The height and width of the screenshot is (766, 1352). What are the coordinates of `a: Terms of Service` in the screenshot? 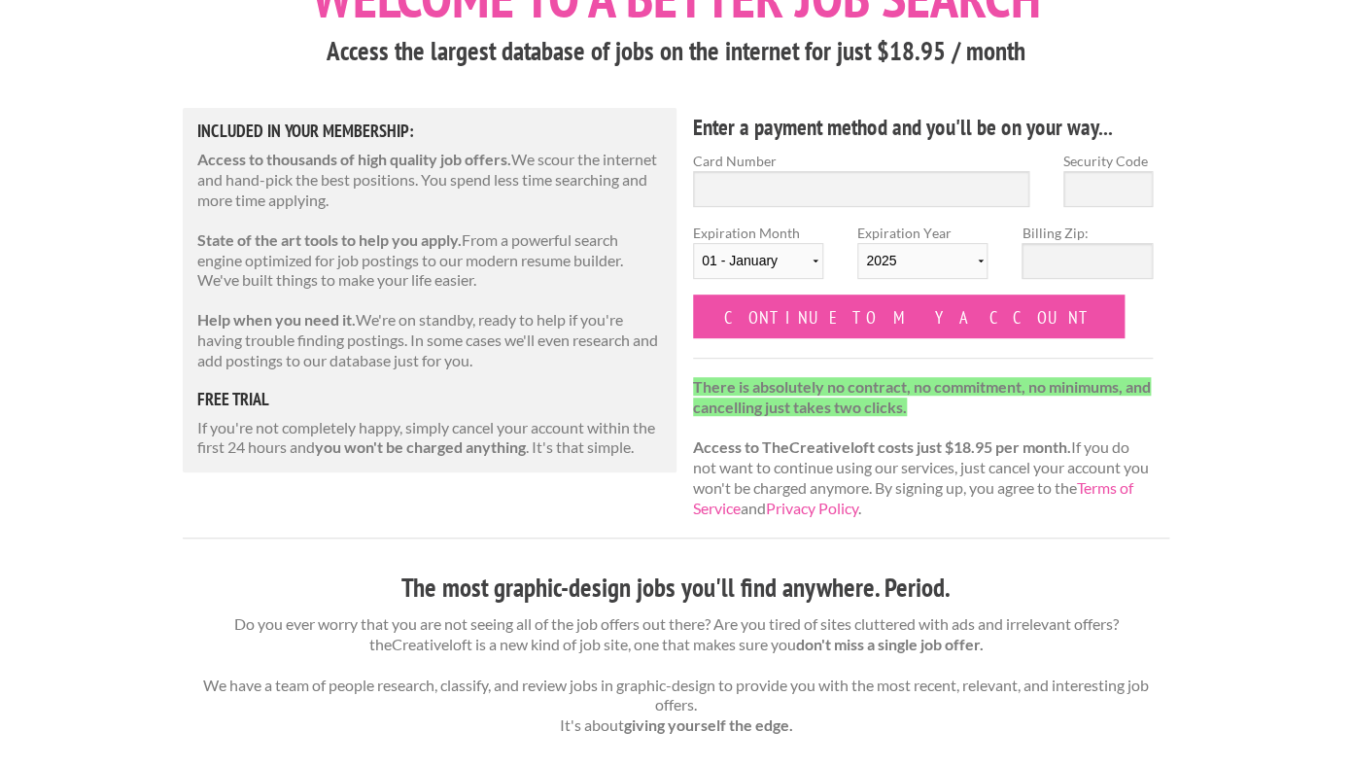 It's located at (913, 498).